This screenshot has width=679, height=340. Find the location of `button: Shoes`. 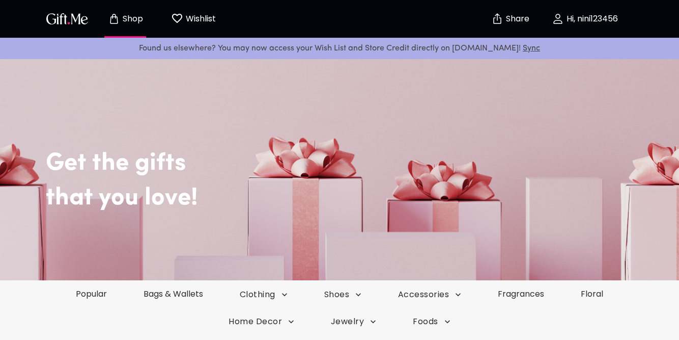

button: Shoes is located at coordinates (343, 294).